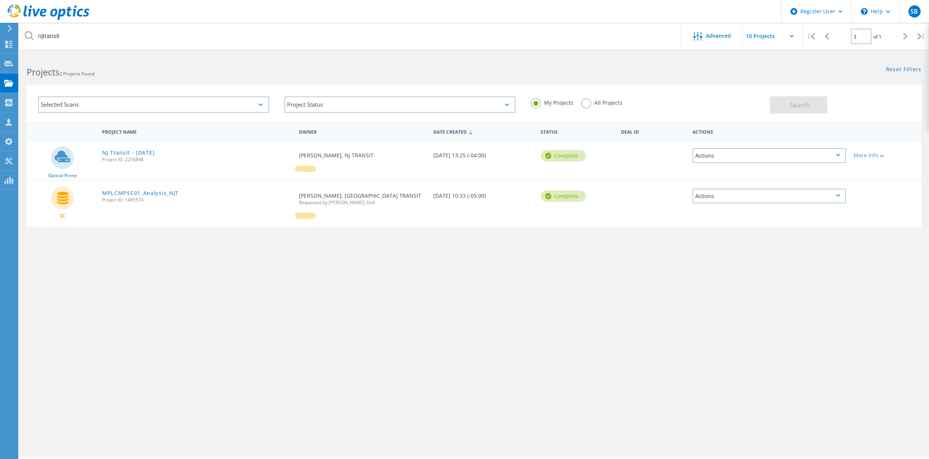  Describe the element at coordinates (653, 131) in the screenshot. I see `div: Deal Id` at that location.